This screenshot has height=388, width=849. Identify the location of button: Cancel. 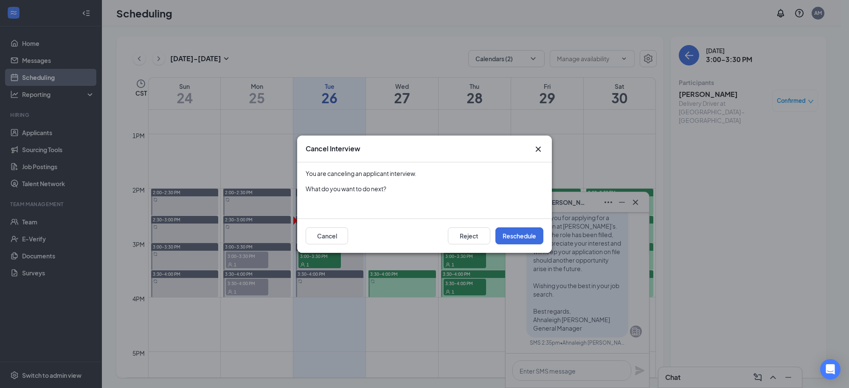
(327, 236).